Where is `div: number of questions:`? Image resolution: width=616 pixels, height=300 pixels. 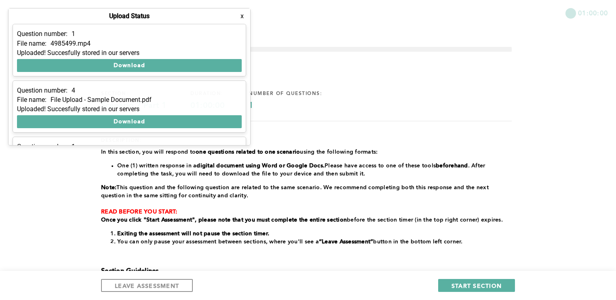
div: number of questions: is located at coordinates (297, 94).